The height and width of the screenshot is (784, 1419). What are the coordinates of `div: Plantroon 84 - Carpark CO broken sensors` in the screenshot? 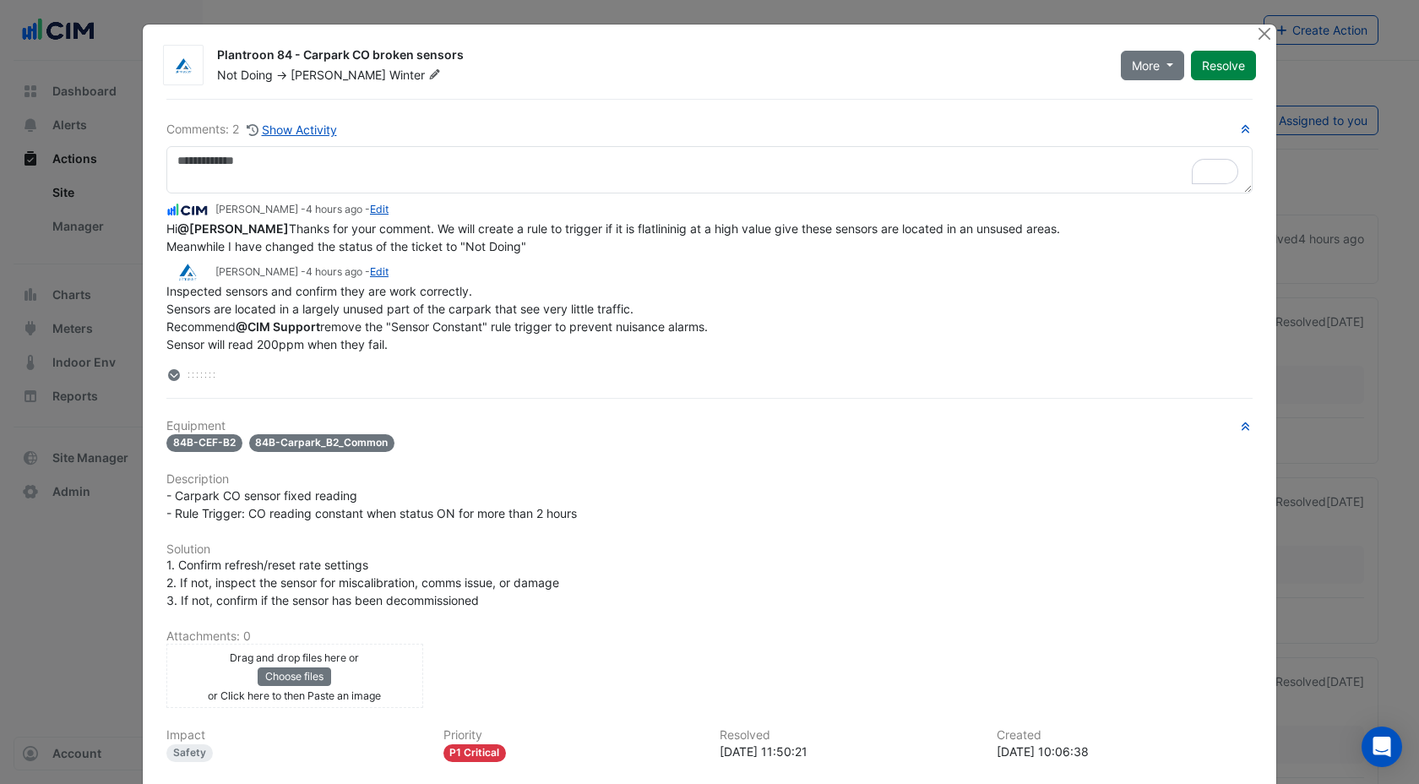 It's located at (659, 57).